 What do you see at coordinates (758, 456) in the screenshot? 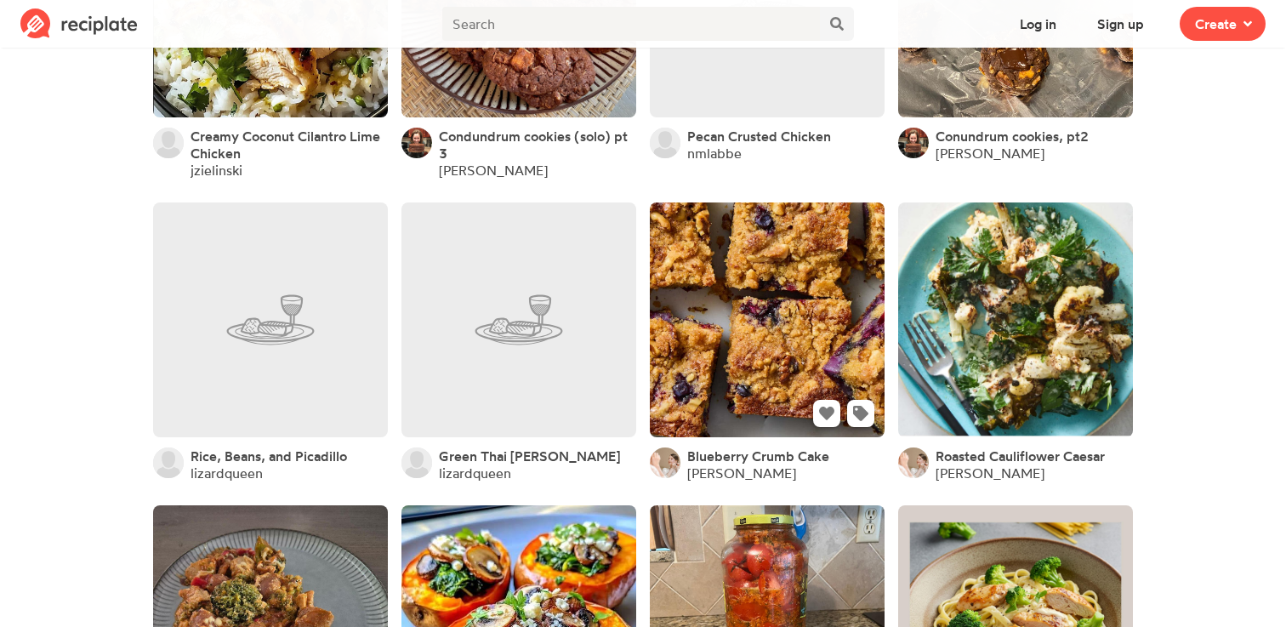
I see `span: Blueberry Crumb Cake` at bounding box center [758, 456].